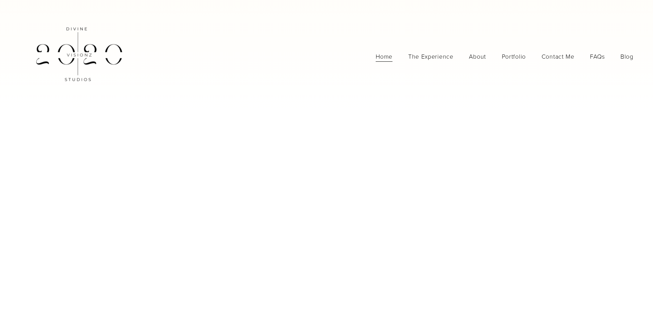 This screenshot has width=653, height=324. I want to click on img: Divine 20/20 Visionz Studios, so click(78, 57).